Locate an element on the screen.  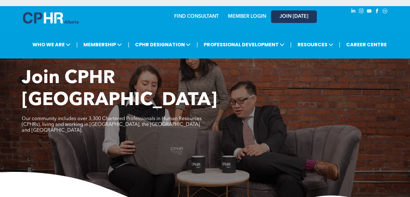
span: RESOURCES is located at coordinates (315, 44).